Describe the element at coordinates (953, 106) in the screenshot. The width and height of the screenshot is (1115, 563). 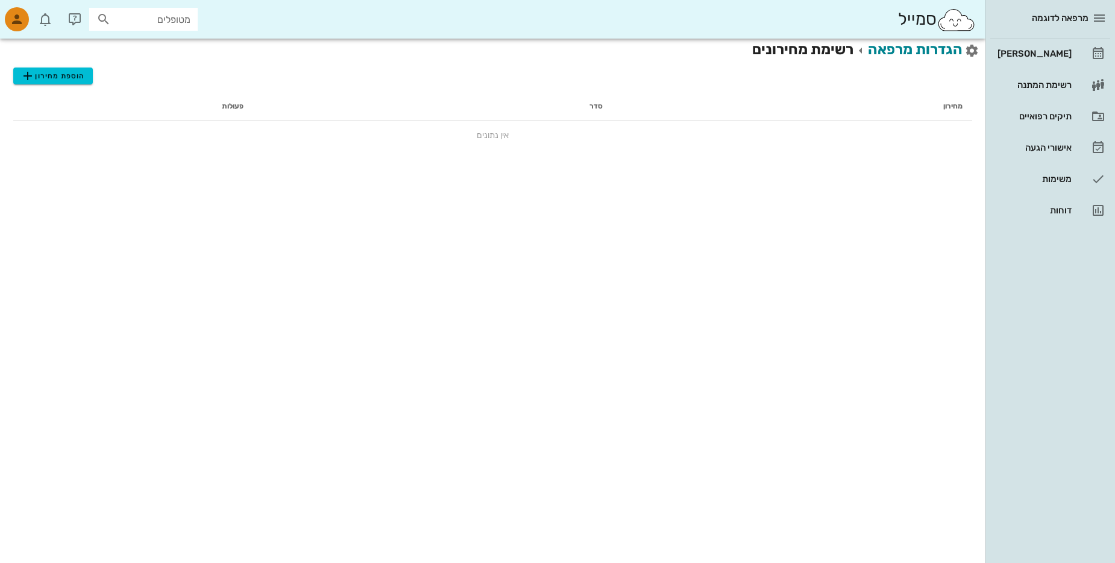
I see `span: מחירון` at that location.